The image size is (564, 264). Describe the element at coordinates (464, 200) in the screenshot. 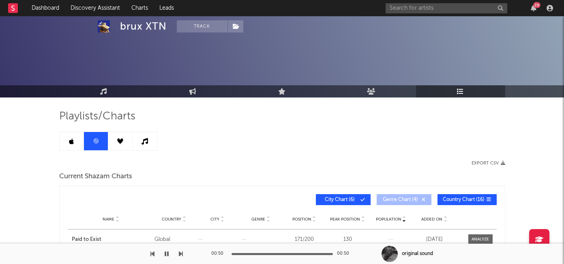

I see `span: Country Chart ( 16 )` at that location.